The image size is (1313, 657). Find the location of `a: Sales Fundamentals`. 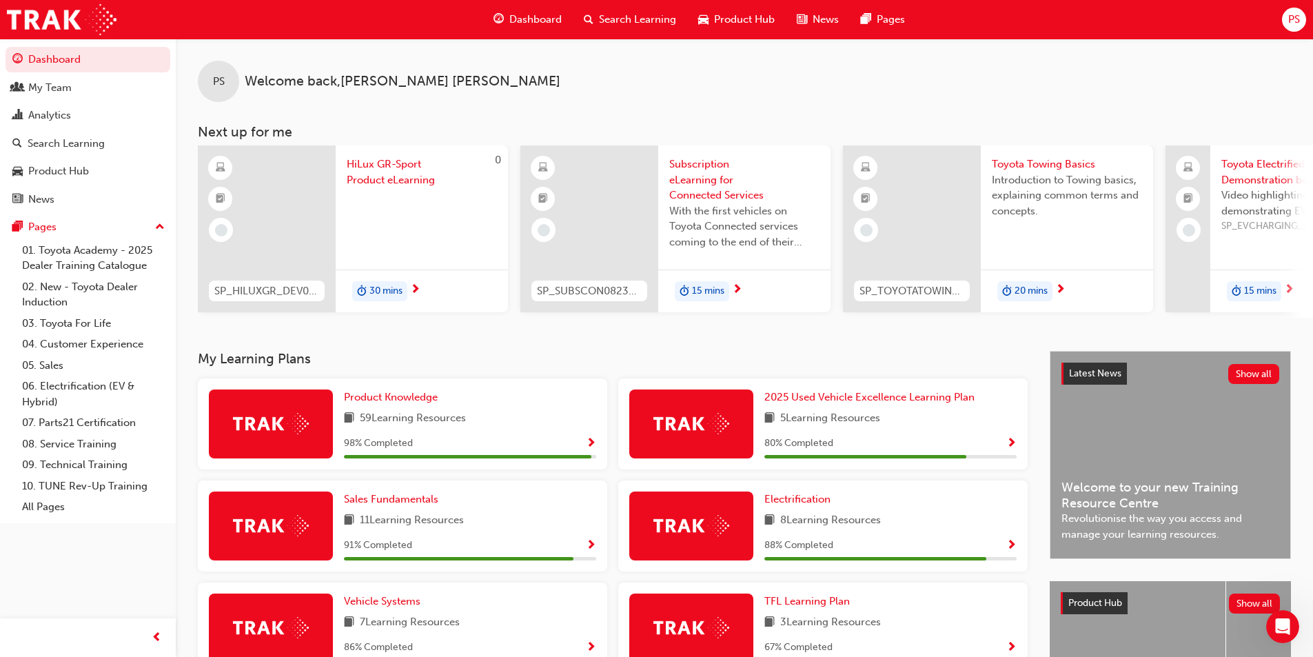

a: Sales Fundamentals is located at coordinates (394, 499).